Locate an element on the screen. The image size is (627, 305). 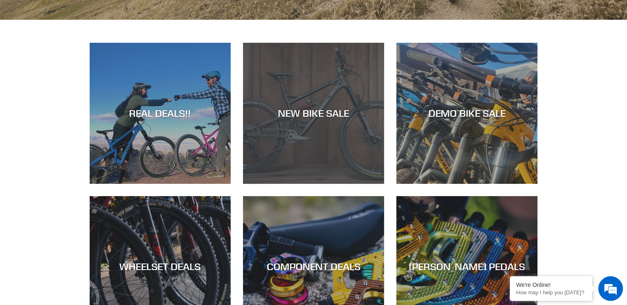
div: We're Online! is located at coordinates (551, 285).